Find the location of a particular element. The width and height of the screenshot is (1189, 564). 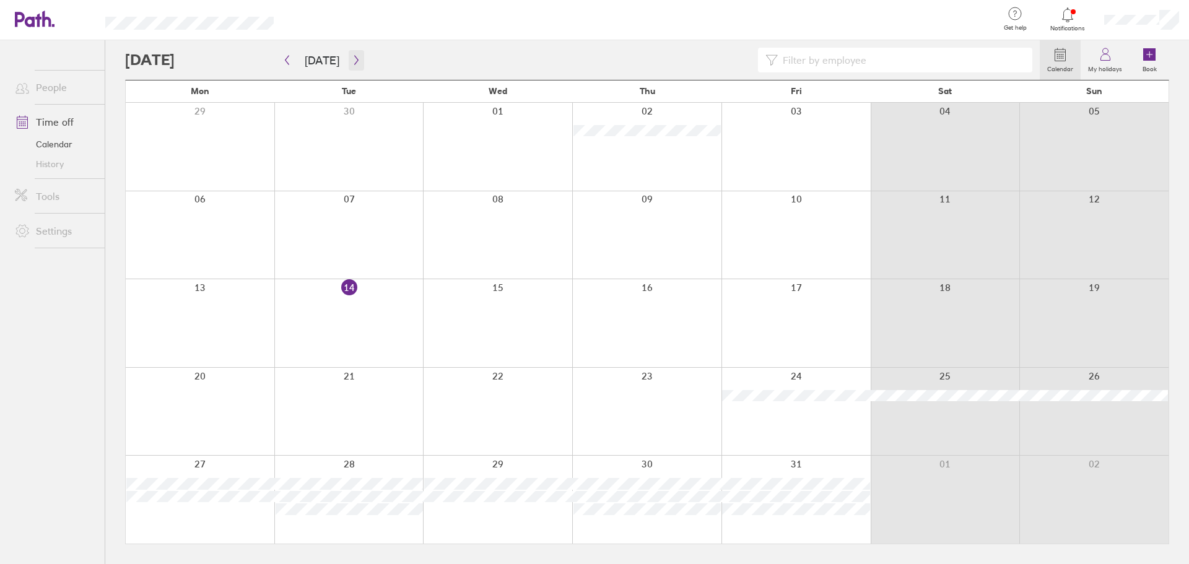

span: Notifications is located at coordinates (1068, 28).